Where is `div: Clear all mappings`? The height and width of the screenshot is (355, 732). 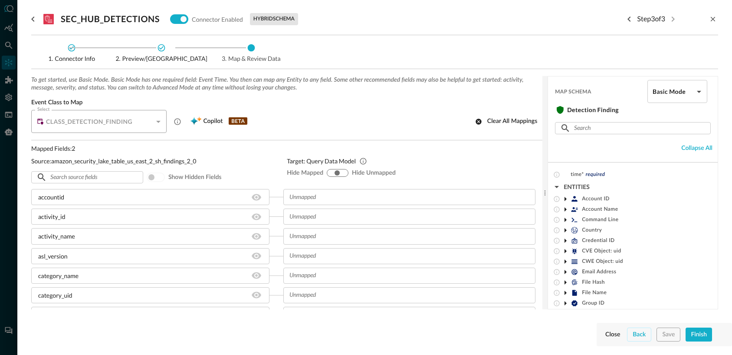
div: Clear all mappings is located at coordinates (512, 121).